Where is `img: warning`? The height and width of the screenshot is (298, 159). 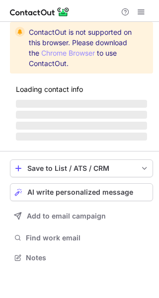
img: warning is located at coordinates (20, 32).